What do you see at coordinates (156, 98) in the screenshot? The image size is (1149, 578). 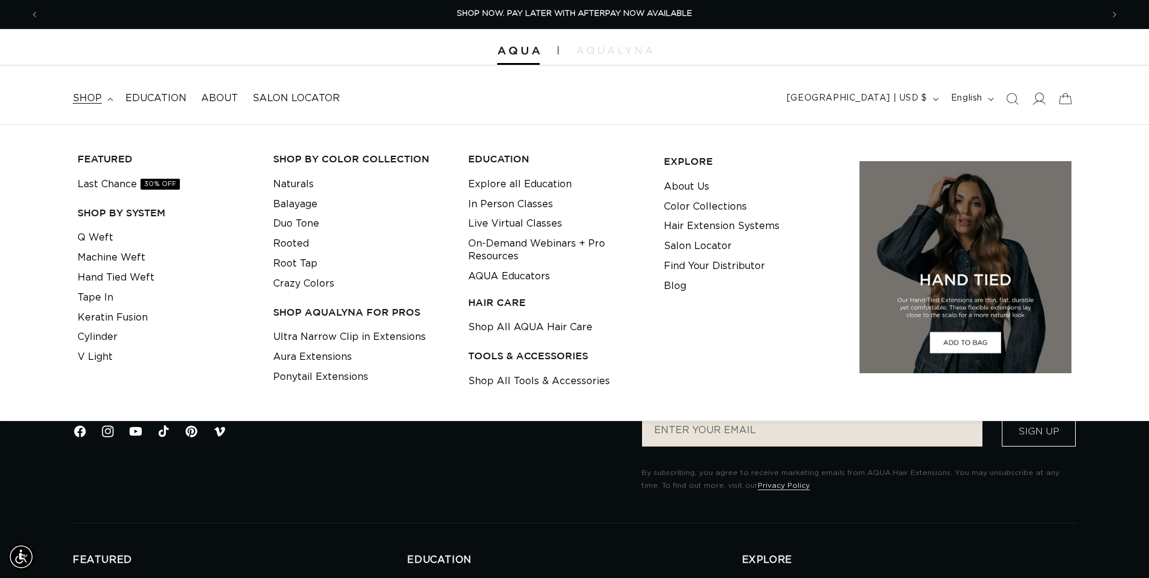 I see `a: Education` at bounding box center [156, 98].